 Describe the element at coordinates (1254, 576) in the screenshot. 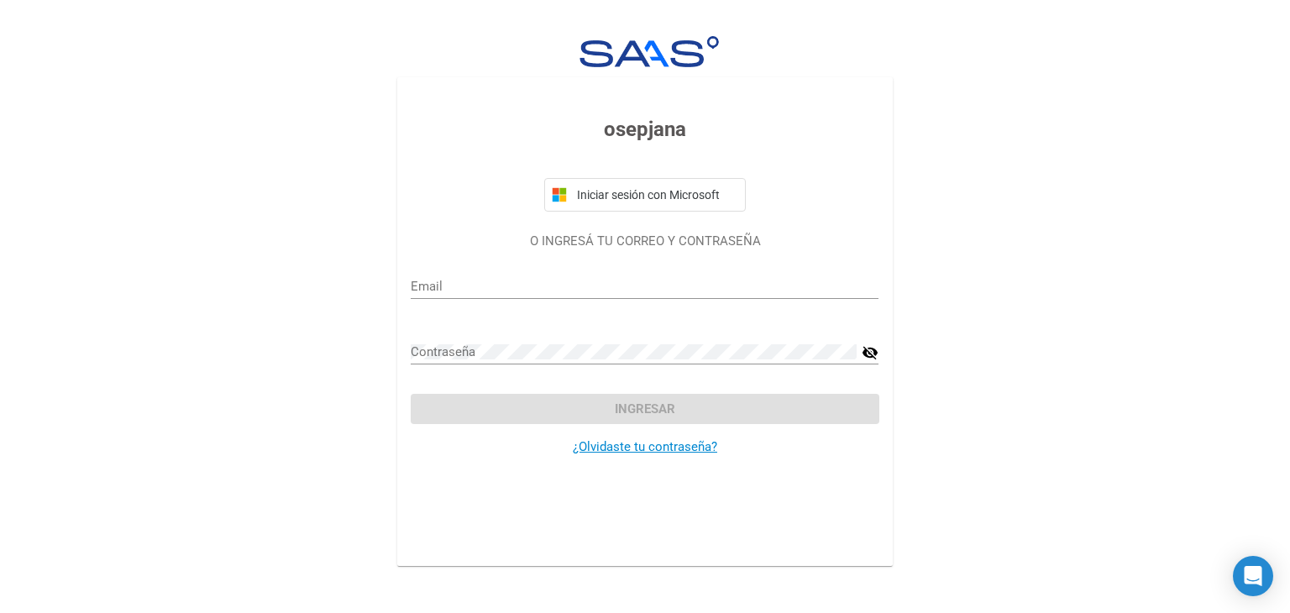

I see `div: Open Intercom Messenger` at that location.